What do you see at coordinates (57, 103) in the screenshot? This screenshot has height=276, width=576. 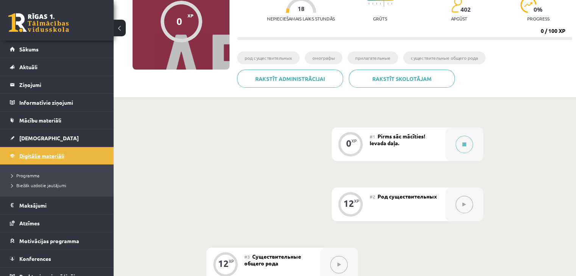 I see `a: Informatīvie ziņojumi` at bounding box center [57, 103].